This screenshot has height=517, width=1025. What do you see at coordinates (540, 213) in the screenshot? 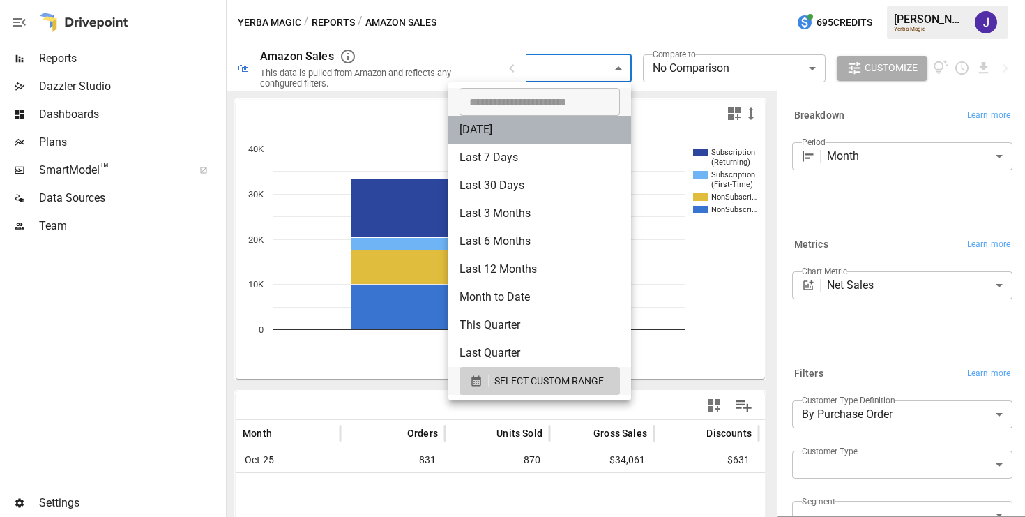
I see `li: Last 3 Months` at bounding box center [540, 213].